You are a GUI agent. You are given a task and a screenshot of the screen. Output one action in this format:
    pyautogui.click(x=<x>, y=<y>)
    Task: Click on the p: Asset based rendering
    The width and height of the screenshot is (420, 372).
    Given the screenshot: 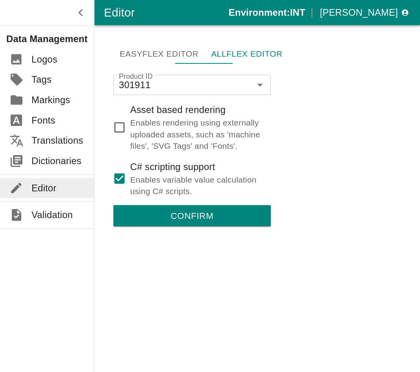 What is the action you would take?
    pyautogui.click(x=197, y=110)
    